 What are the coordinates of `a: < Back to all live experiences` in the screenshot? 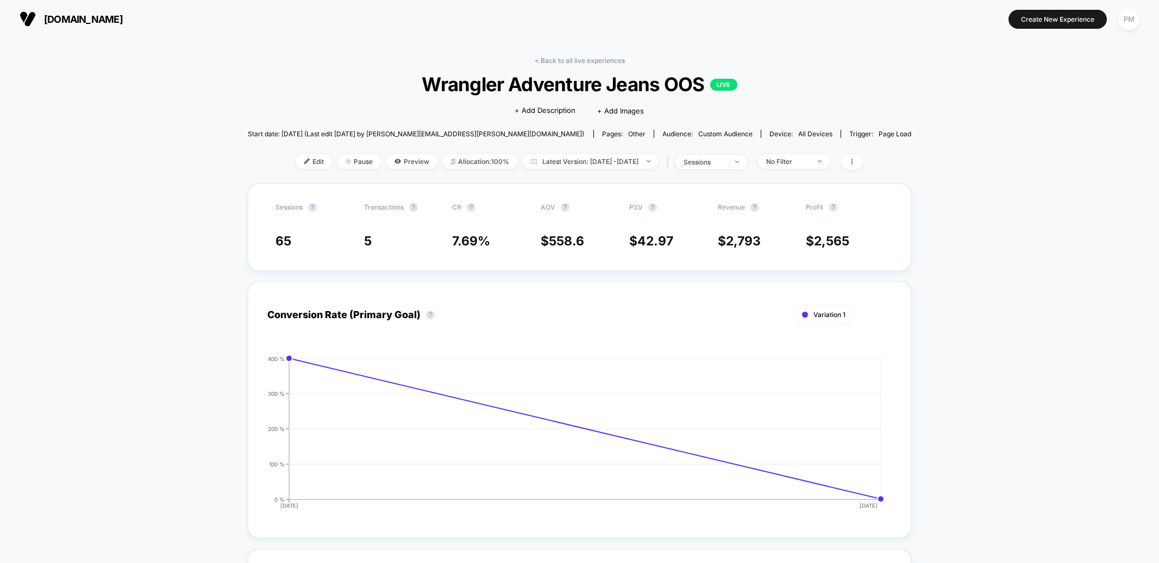 It's located at (580, 60).